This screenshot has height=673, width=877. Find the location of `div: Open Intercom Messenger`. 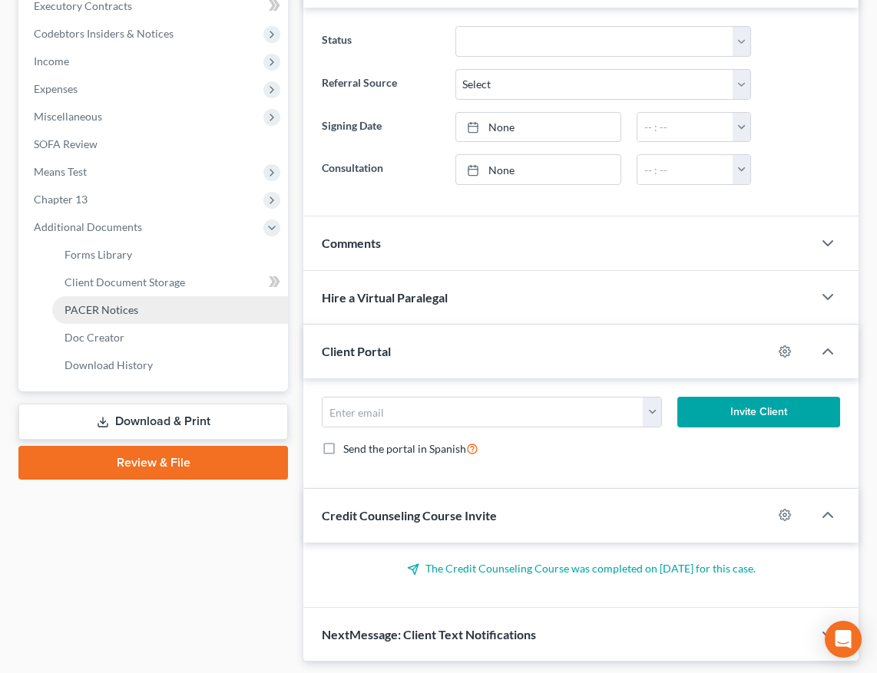

div: Open Intercom Messenger is located at coordinates (843, 640).